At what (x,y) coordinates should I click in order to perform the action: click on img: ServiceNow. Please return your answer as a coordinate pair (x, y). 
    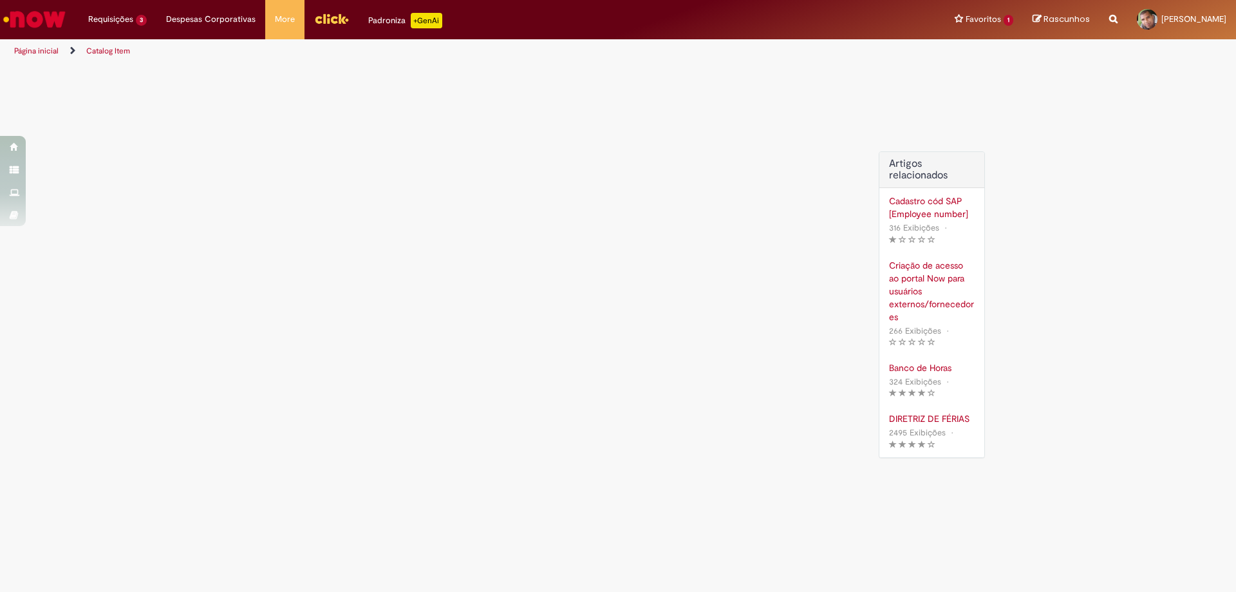
    Looking at the image, I should click on (34, 19).